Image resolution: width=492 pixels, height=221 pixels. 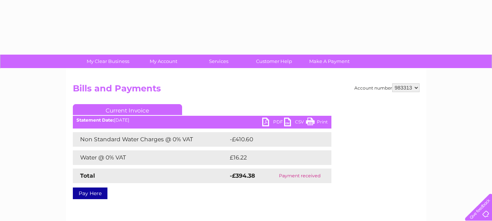 I want to click on td: Payment received, so click(x=299, y=176).